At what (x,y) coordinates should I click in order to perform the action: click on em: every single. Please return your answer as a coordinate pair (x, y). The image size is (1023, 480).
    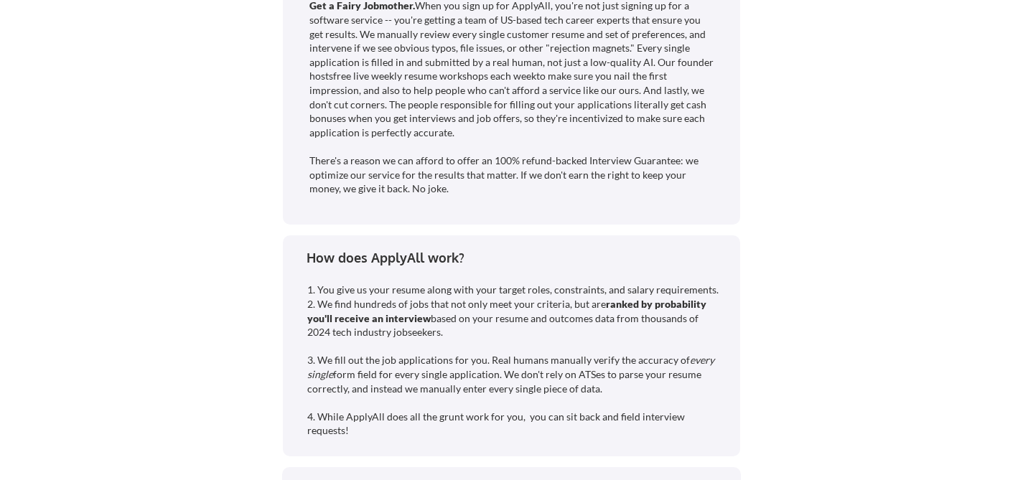
    Looking at the image, I should click on (512, 367).